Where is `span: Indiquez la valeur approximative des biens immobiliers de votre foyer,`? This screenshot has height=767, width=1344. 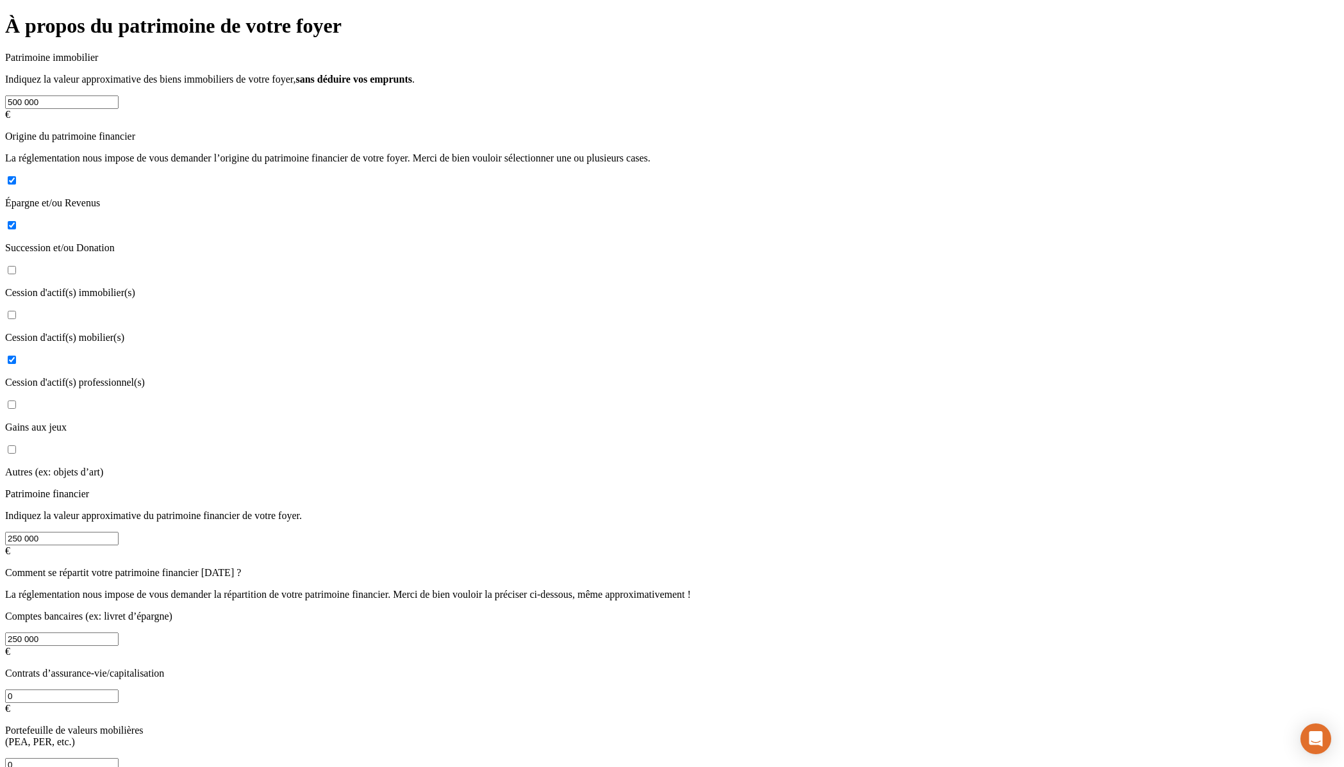 span: Indiquez la valeur approximative des biens immobiliers de votre foyer, is located at coordinates (150, 79).